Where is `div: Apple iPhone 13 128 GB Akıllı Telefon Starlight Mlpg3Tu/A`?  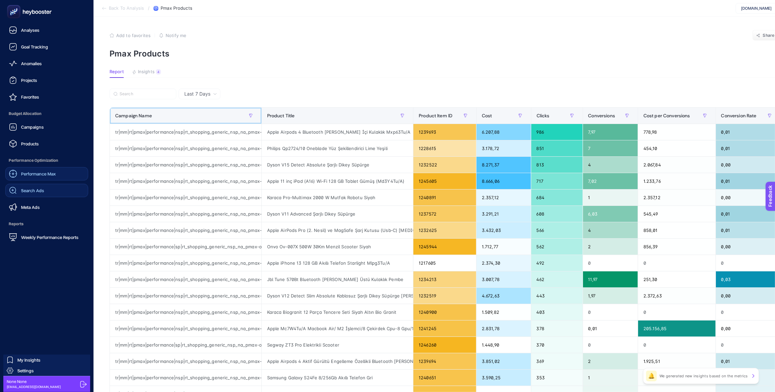
div: Apple iPhone 13 128 GB Akıllı Telefon Starlight Mlpg3Tu/A is located at coordinates (338, 263).